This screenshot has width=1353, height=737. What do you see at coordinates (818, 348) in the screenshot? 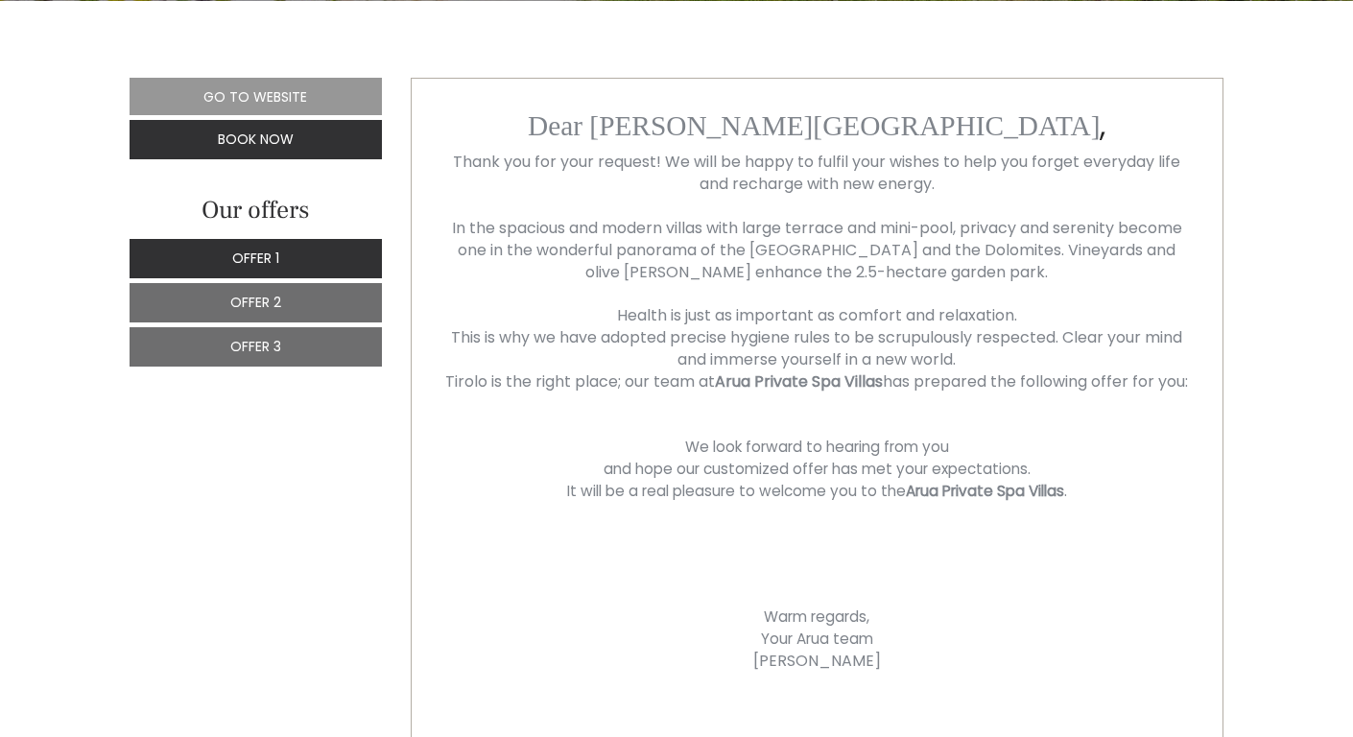
I see `p: Health is just as important as comfort and relaxation. This is why we have adopted precise hygien...` at bounding box center [818, 348].